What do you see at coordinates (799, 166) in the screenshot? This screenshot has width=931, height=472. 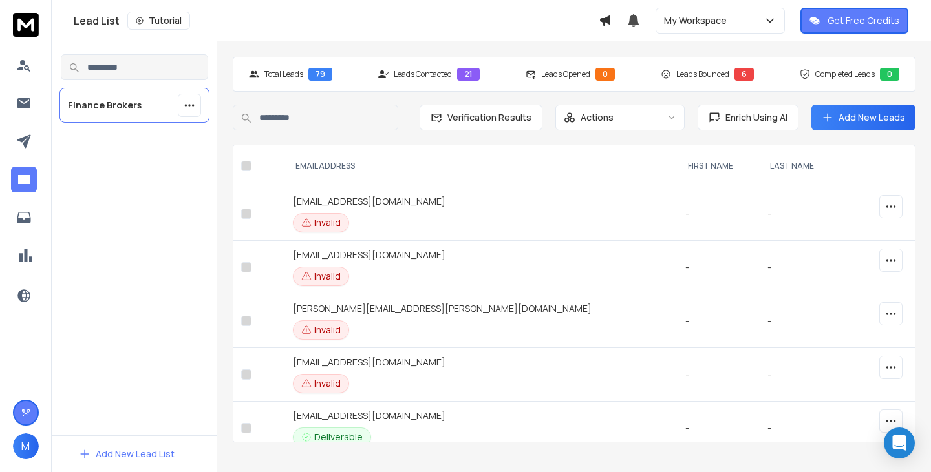 I see `th: LAST NAME` at bounding box center [799, 166].